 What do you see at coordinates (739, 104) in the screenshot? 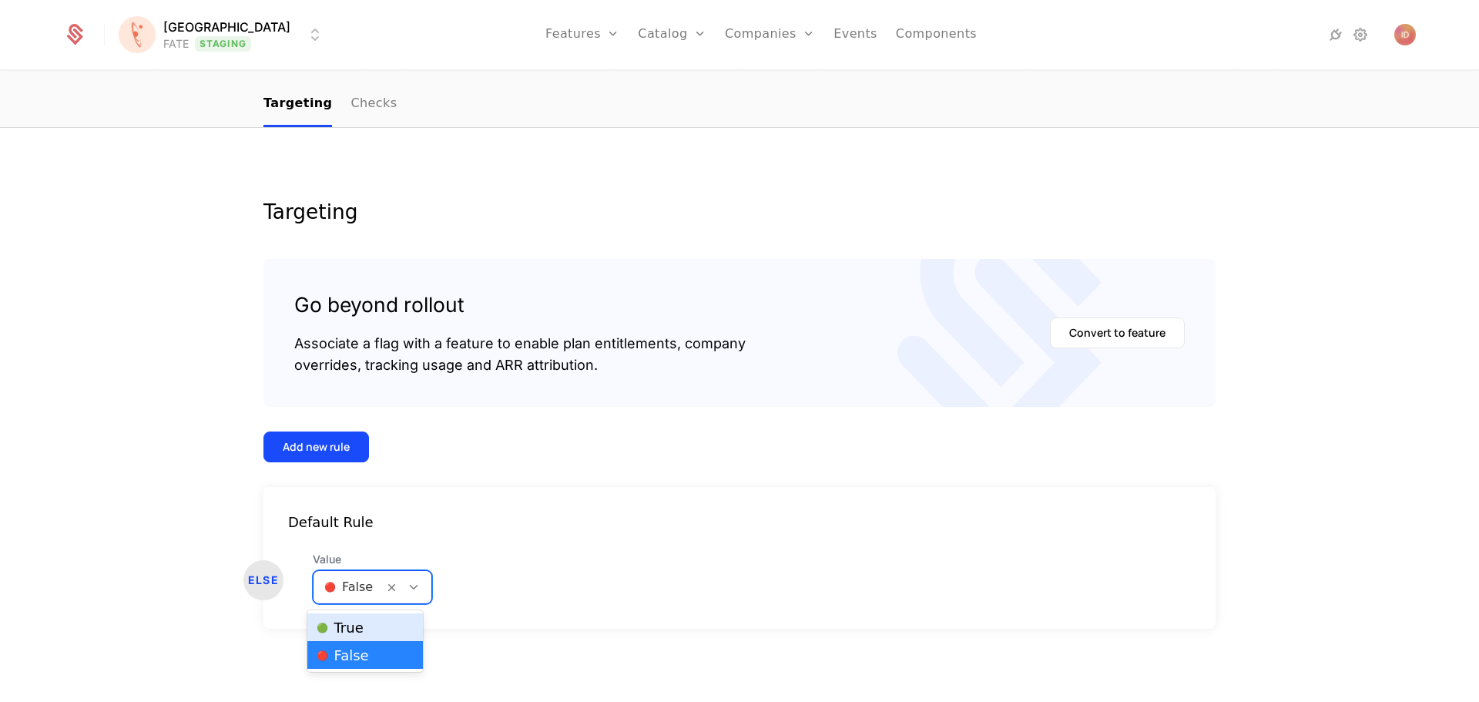
I see `nav: Main` at bounding box center [739, 104].